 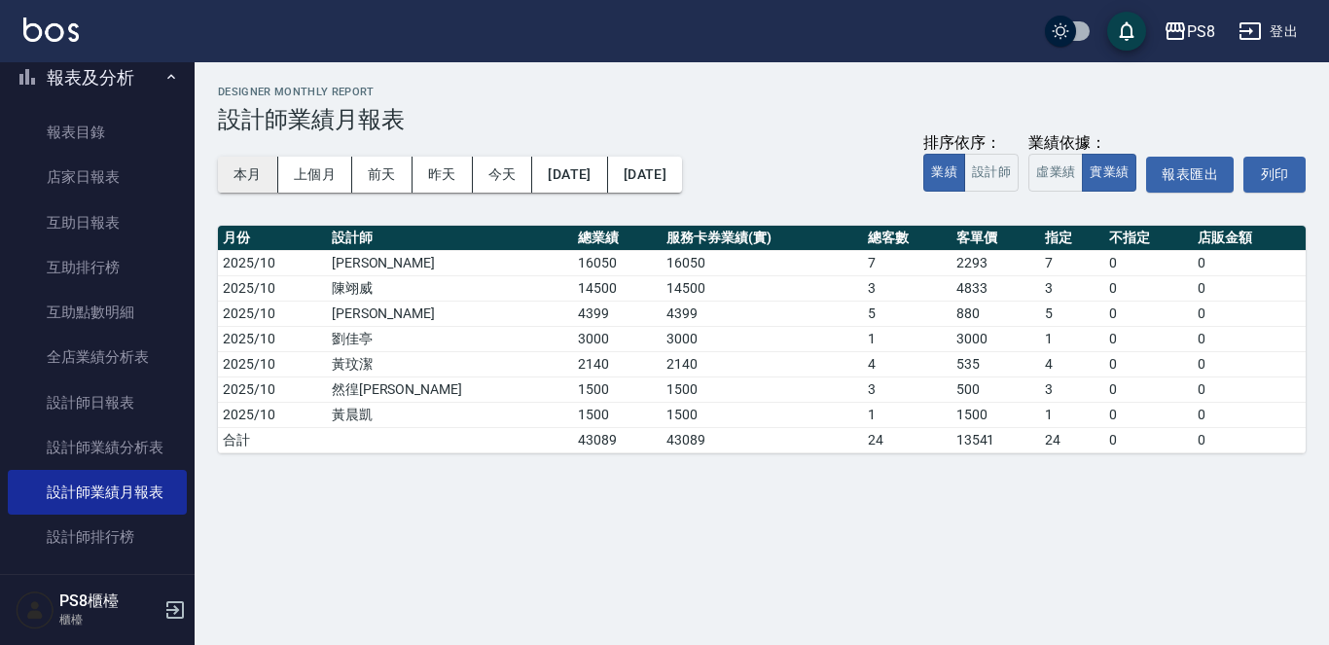 I want to click on td: 合計, so click(x=272, y=440).